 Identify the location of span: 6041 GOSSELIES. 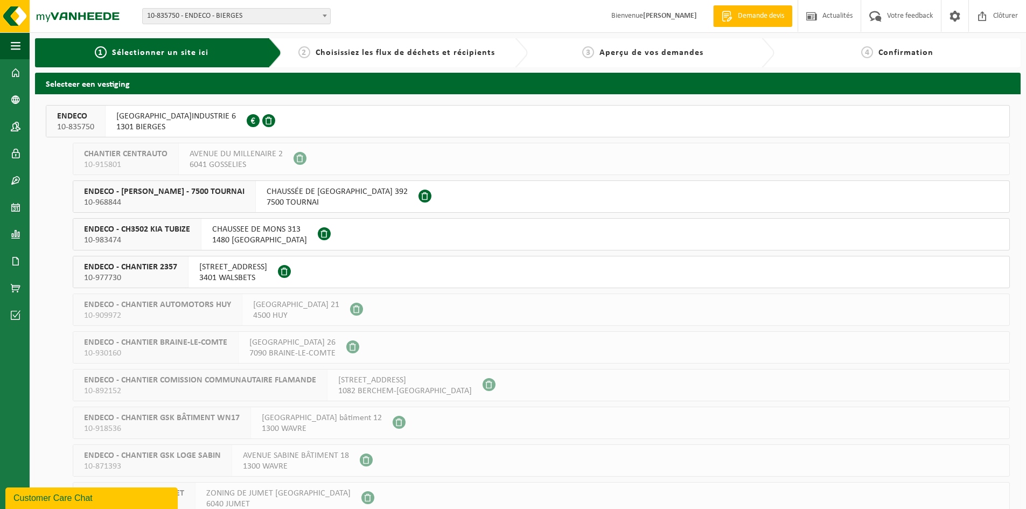
(236, 165).